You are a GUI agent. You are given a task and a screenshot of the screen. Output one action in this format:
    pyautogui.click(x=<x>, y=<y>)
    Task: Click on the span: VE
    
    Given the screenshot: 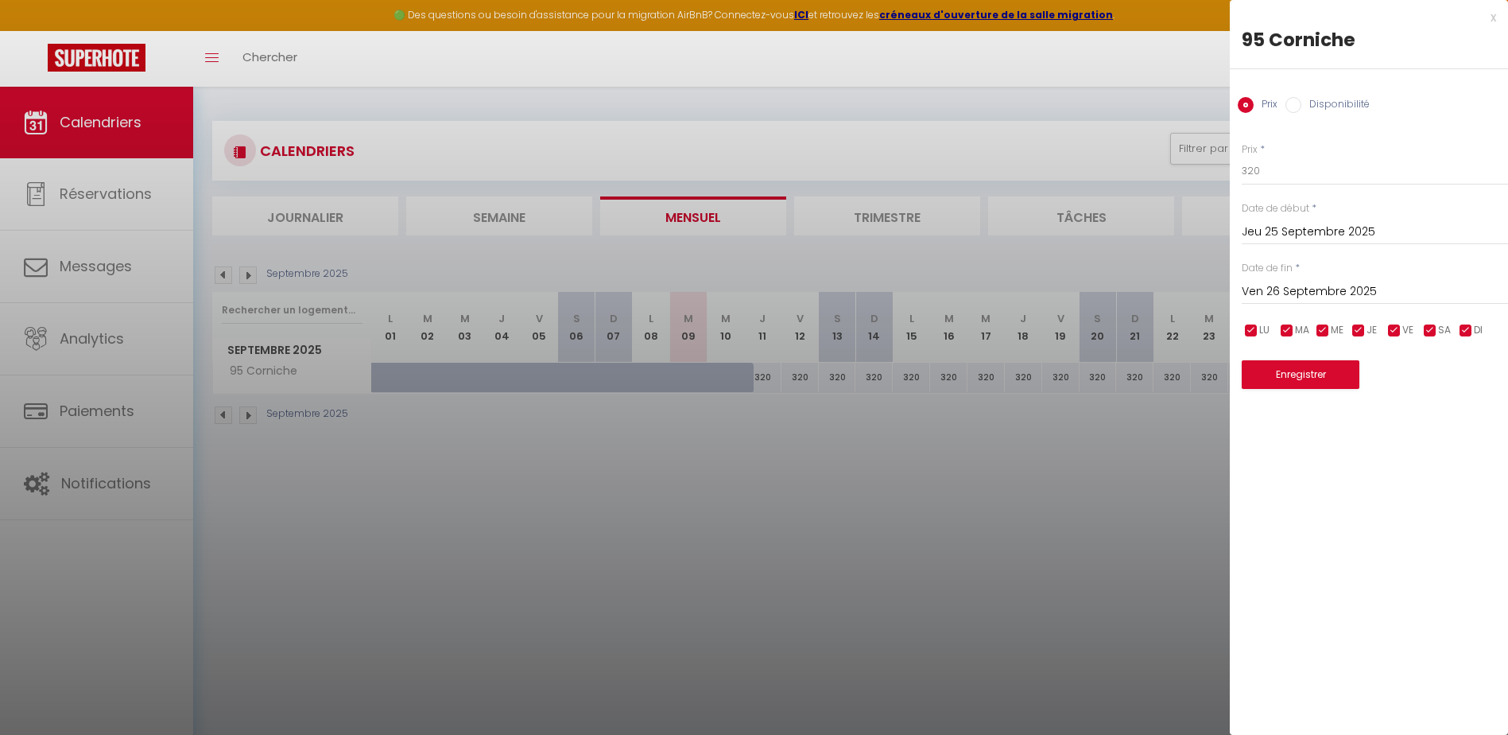 What is the action you would take?
    pyautogui.click(x=1408, y=330)
    